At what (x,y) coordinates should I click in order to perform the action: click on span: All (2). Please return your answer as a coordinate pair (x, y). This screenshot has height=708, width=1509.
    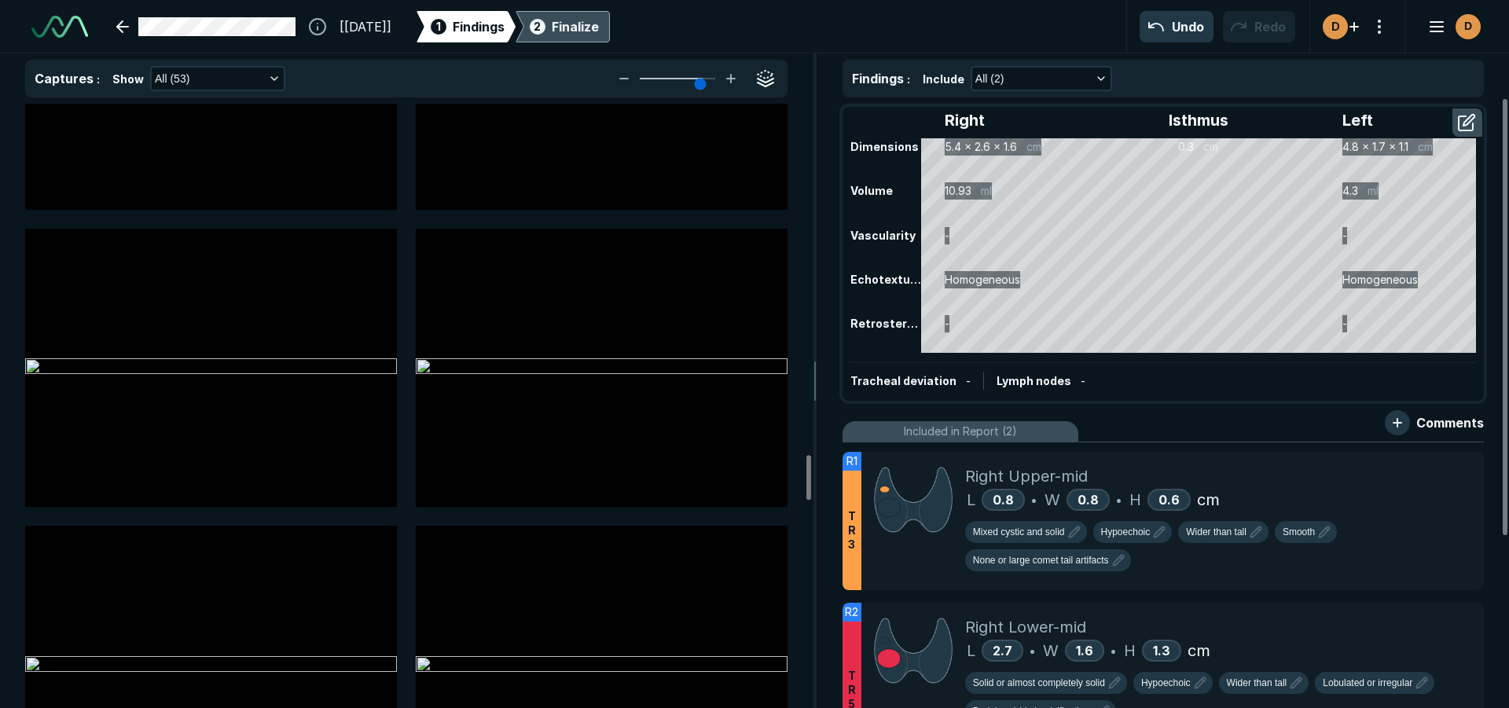
    Looking at the image, I should click on (989, 79).